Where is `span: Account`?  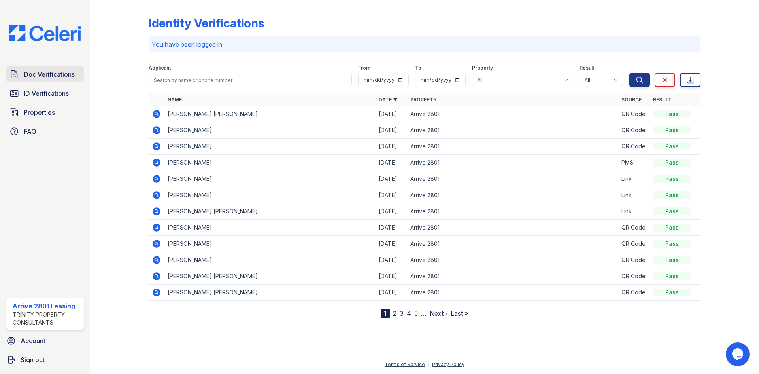 span: Account is located at coordinates (33, 340).